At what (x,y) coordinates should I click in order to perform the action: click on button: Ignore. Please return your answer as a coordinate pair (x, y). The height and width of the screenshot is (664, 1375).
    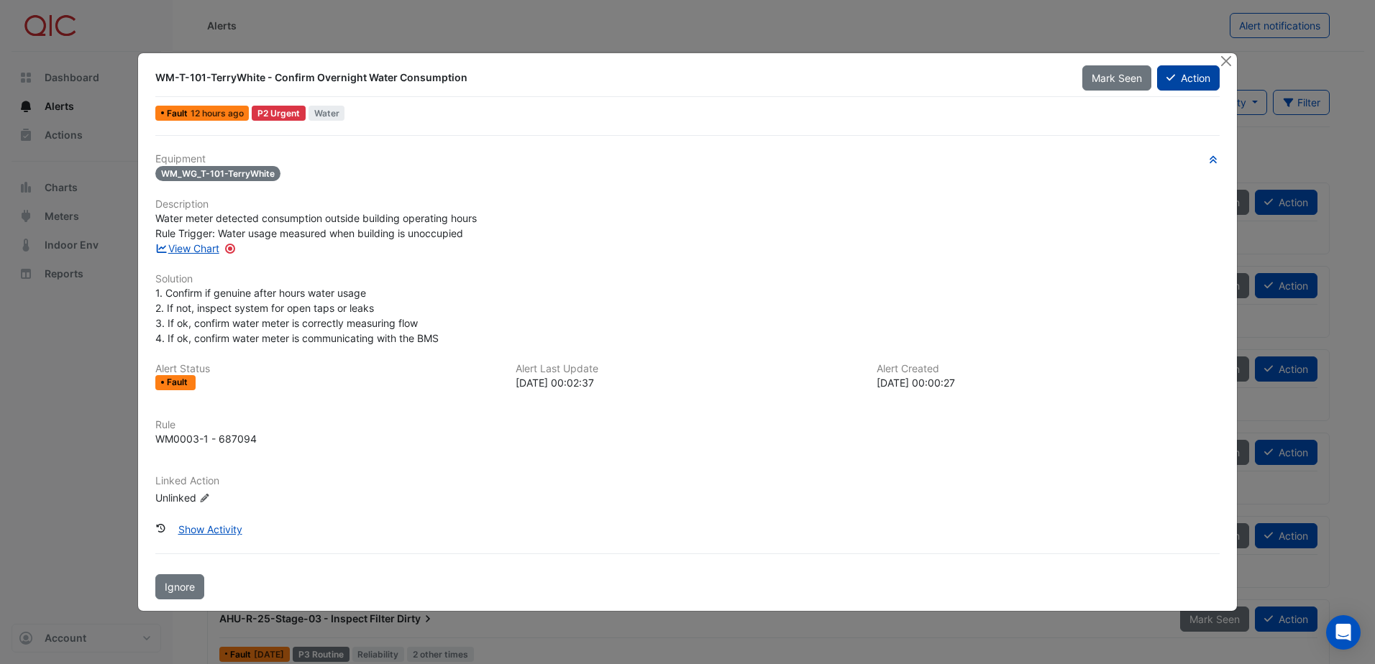
    Looking at the image, I should click on (180, 587).